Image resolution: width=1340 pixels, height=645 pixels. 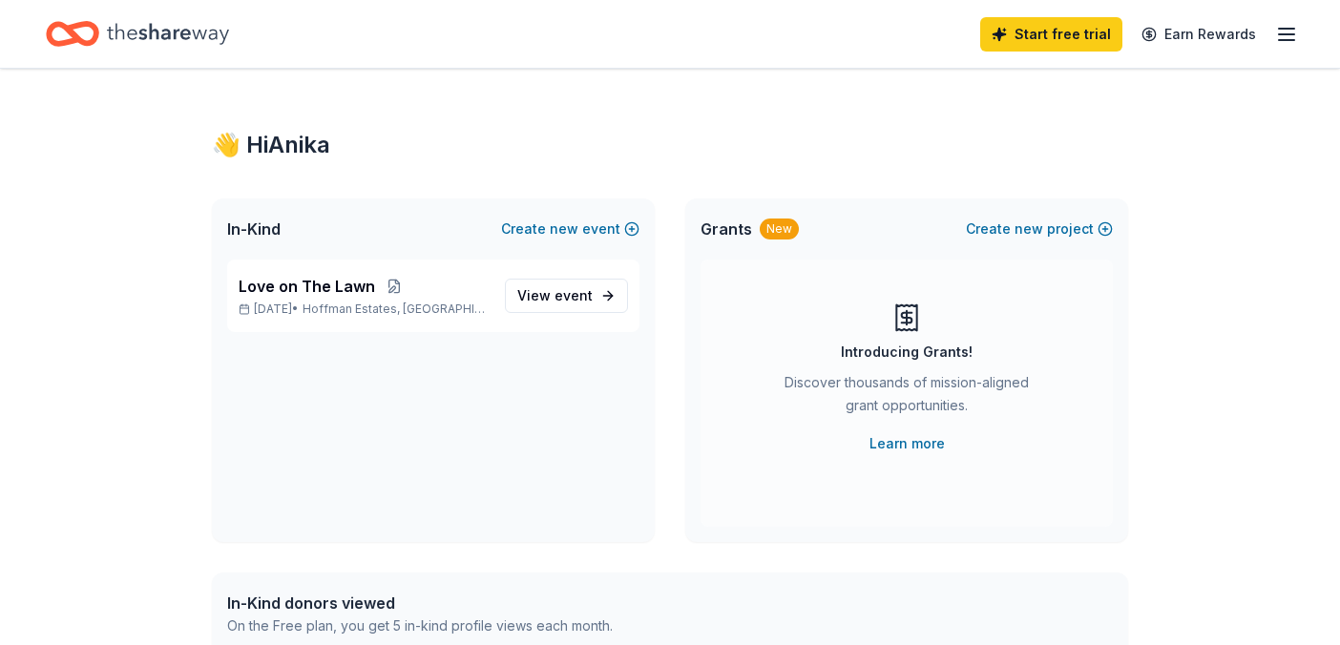 What do you see at coordinates (137, 33) in the screenshot?
I see `a: Home` at bounding box center [137, 33].